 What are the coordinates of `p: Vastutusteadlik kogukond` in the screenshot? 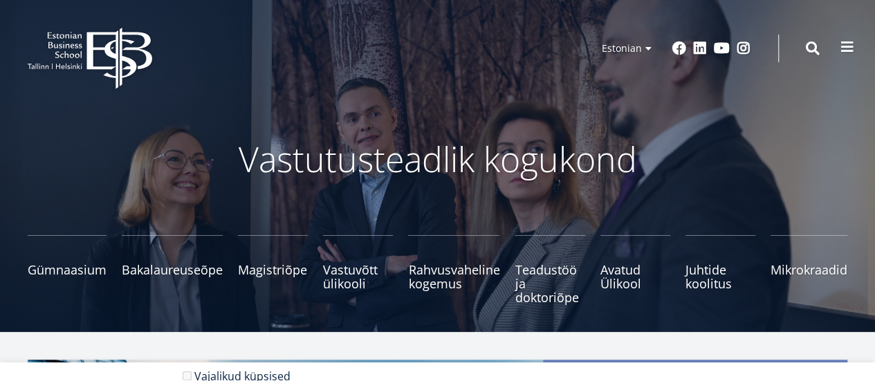 It's located at (438, 159).